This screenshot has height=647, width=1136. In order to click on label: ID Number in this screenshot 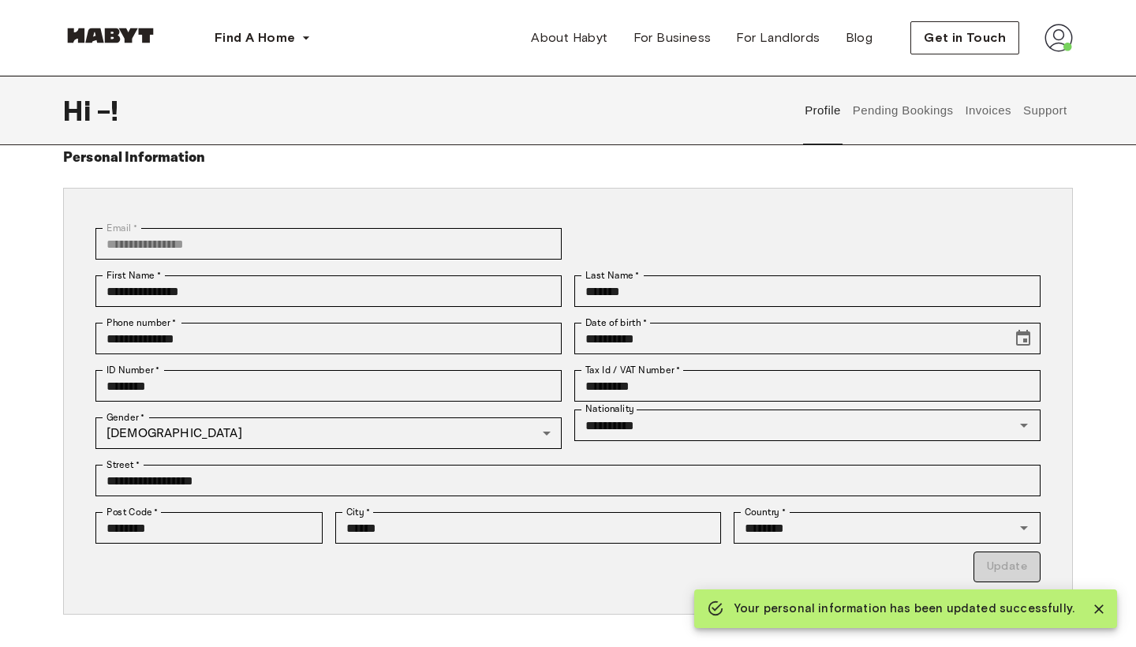, I will do `click(133, 370)`.